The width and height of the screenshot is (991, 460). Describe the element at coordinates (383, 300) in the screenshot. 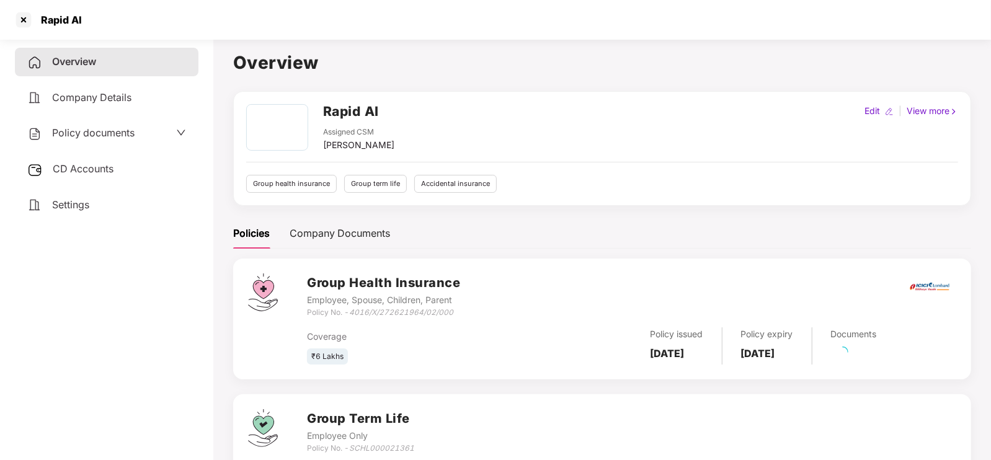

I see `div: Employee, Spouse, Children, Parent` at that location.